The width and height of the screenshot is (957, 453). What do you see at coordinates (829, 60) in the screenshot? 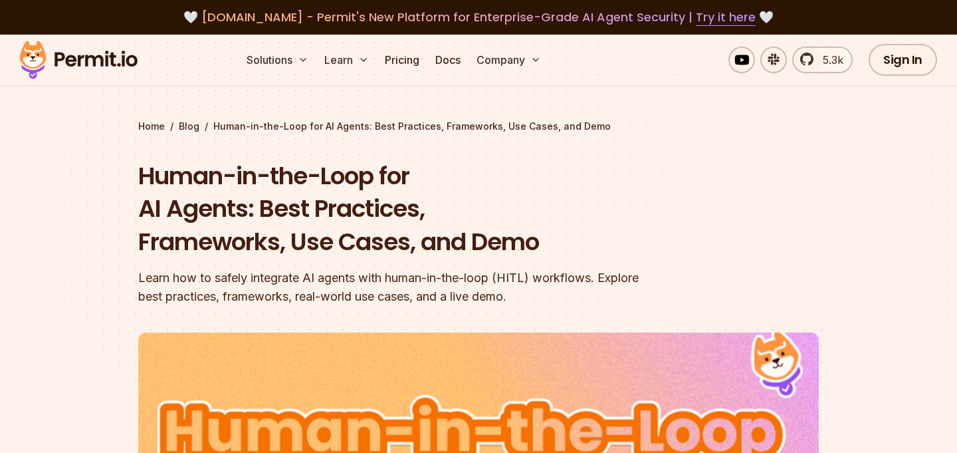
I see `span: 5.3k` at bounding box center [829, 60].